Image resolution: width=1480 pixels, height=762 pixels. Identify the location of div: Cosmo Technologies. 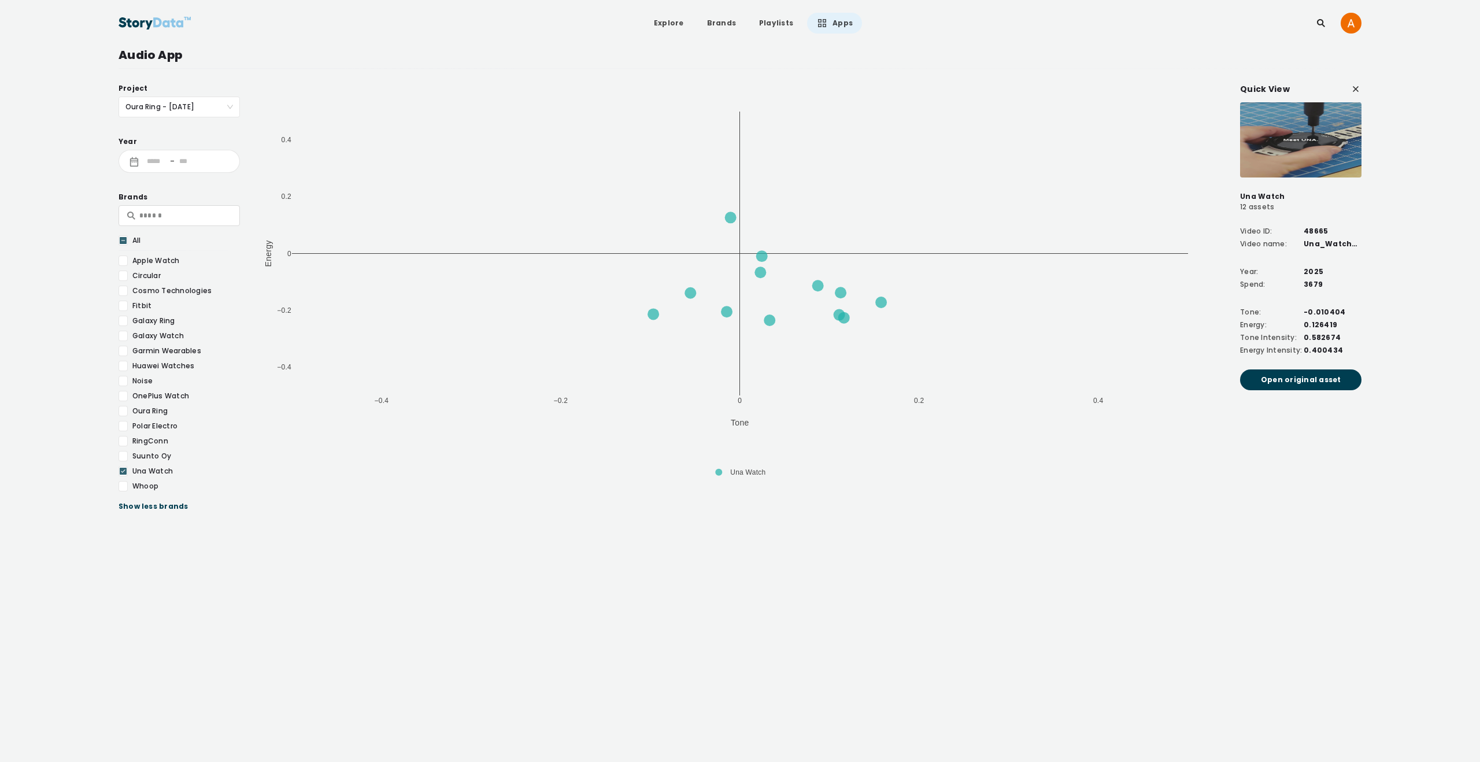
(183, 291).